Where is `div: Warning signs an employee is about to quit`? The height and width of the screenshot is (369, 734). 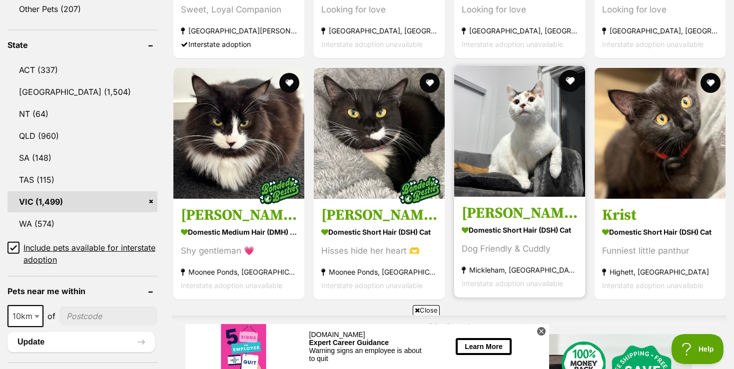 div: Warning signs an employee is about to quit is located at coordinates (182, 30).